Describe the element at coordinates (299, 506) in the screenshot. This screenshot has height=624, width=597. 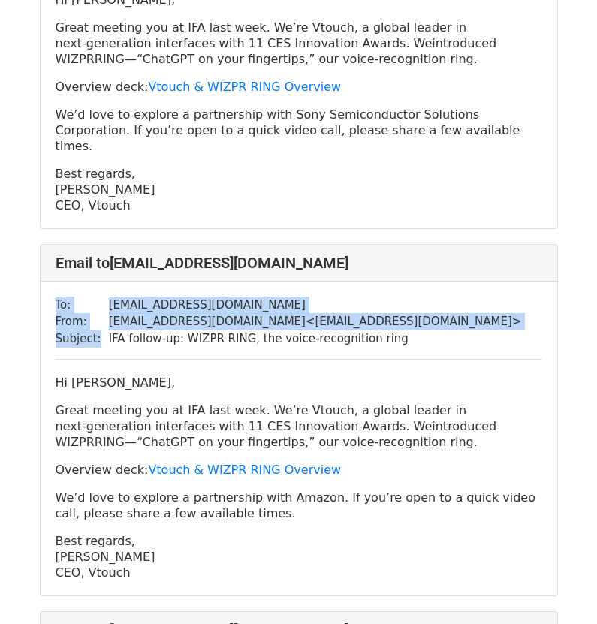
I see `p: We’d love to explore a partnership with Amazon. If you’re open to a quick video call, please shar...` at that location.